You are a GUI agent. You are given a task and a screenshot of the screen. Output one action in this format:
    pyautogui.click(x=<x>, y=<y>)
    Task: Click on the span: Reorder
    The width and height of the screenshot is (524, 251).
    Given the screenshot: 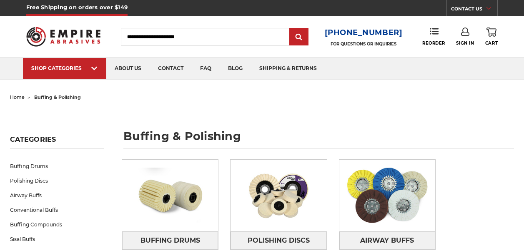 What is the action you would take?
    pyautogui.click(x=434, y=43)
    